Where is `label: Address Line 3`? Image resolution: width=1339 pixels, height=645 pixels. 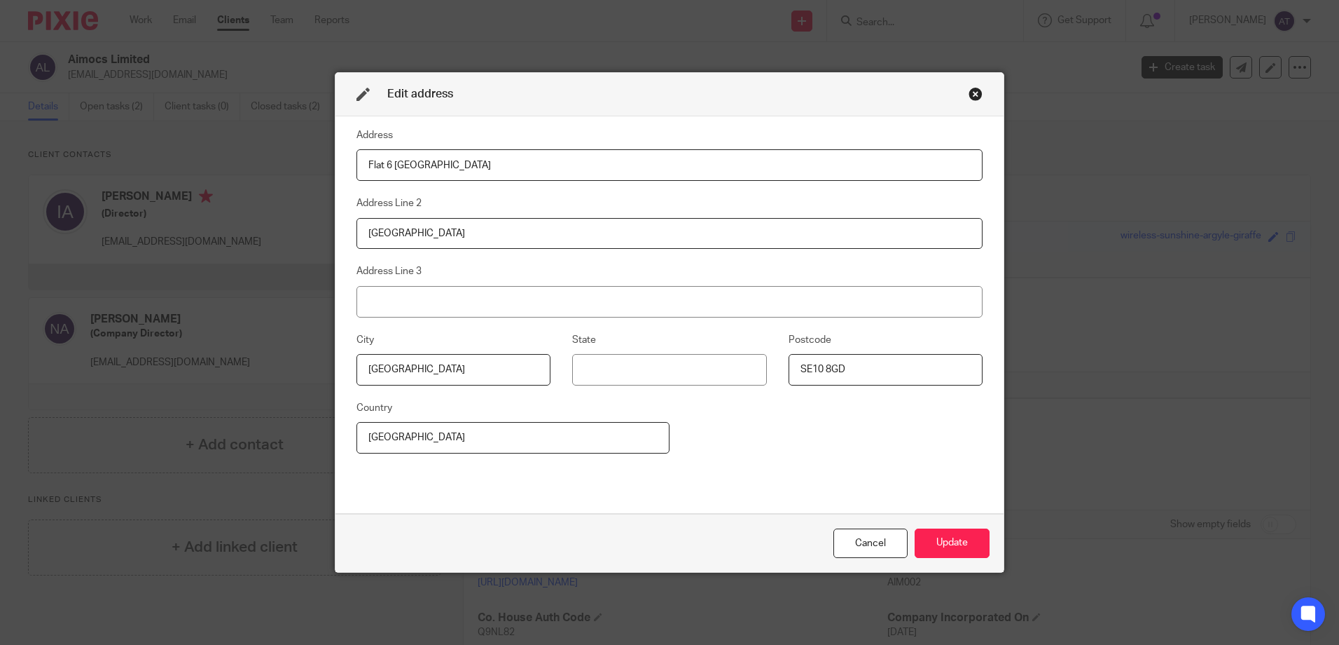 label: Address Line 3 is located at coordinates (389, 271).